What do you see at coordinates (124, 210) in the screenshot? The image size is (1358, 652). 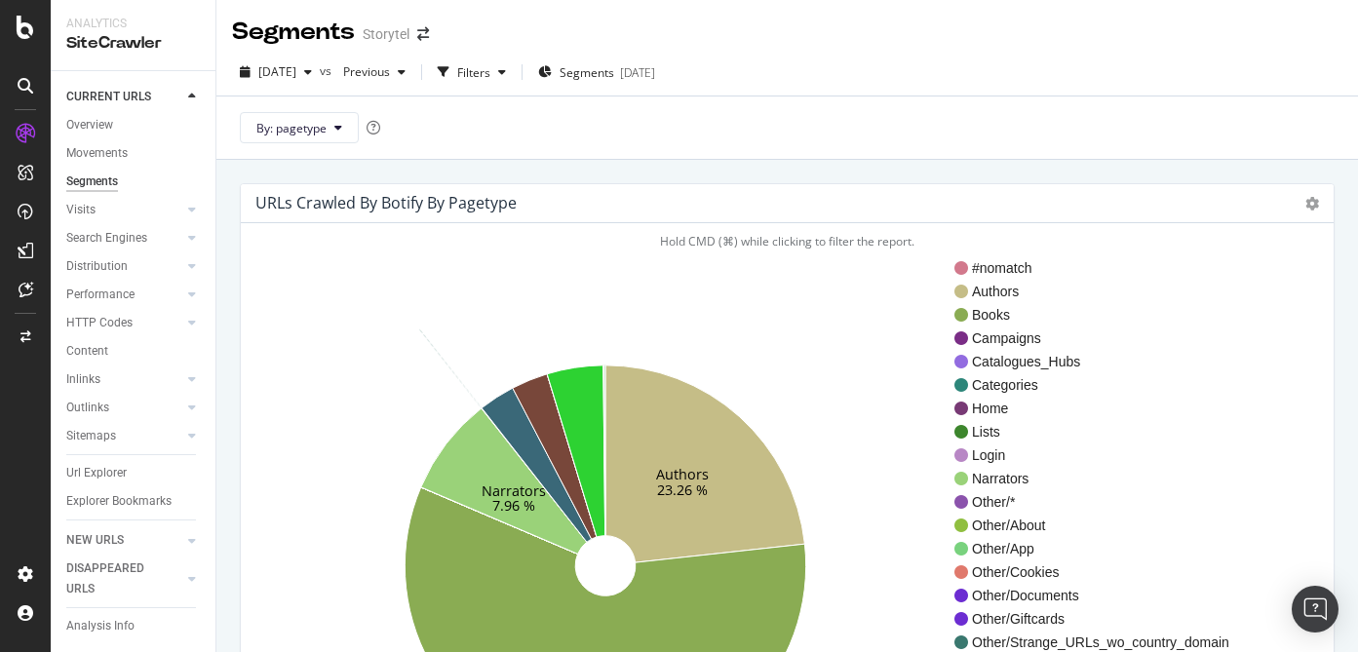 I see `a: Visits` at bounding box center [124, 210].